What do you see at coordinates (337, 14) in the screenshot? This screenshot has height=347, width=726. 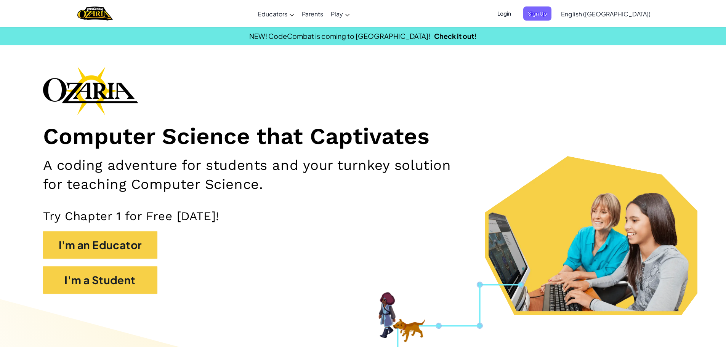 I see `span: Play` at bounding box center [337, 14].